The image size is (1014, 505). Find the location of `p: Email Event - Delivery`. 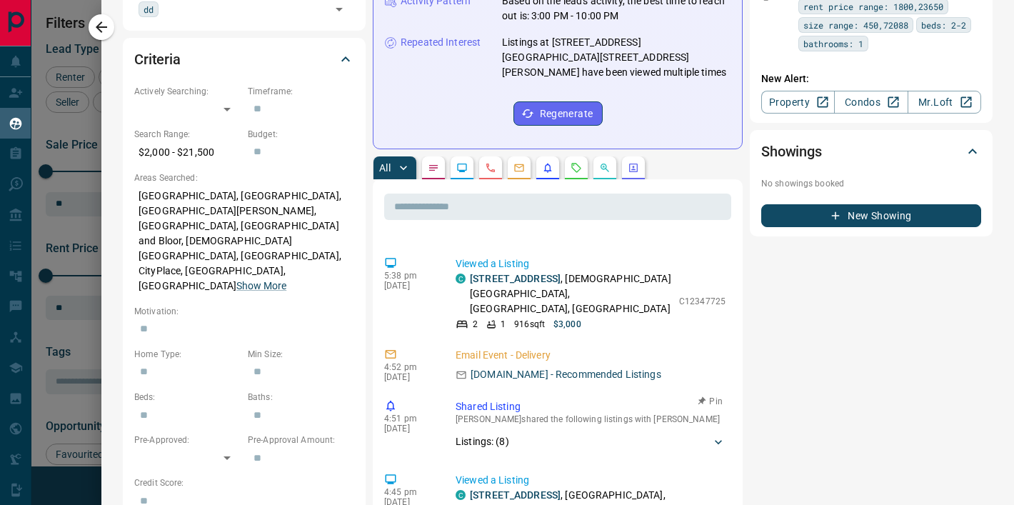

p: Email Event - Delivery is located at coordinates (590, 355).